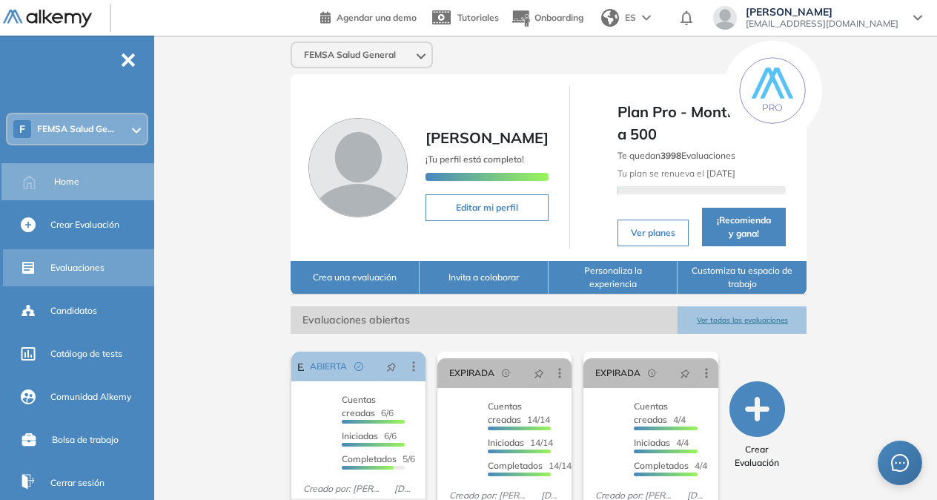 The image size is (937, 500). What do you see at coordinates (77, 268) in the screenshot?
I see `span: Evaluaciones` at bounding box center [77, 268].